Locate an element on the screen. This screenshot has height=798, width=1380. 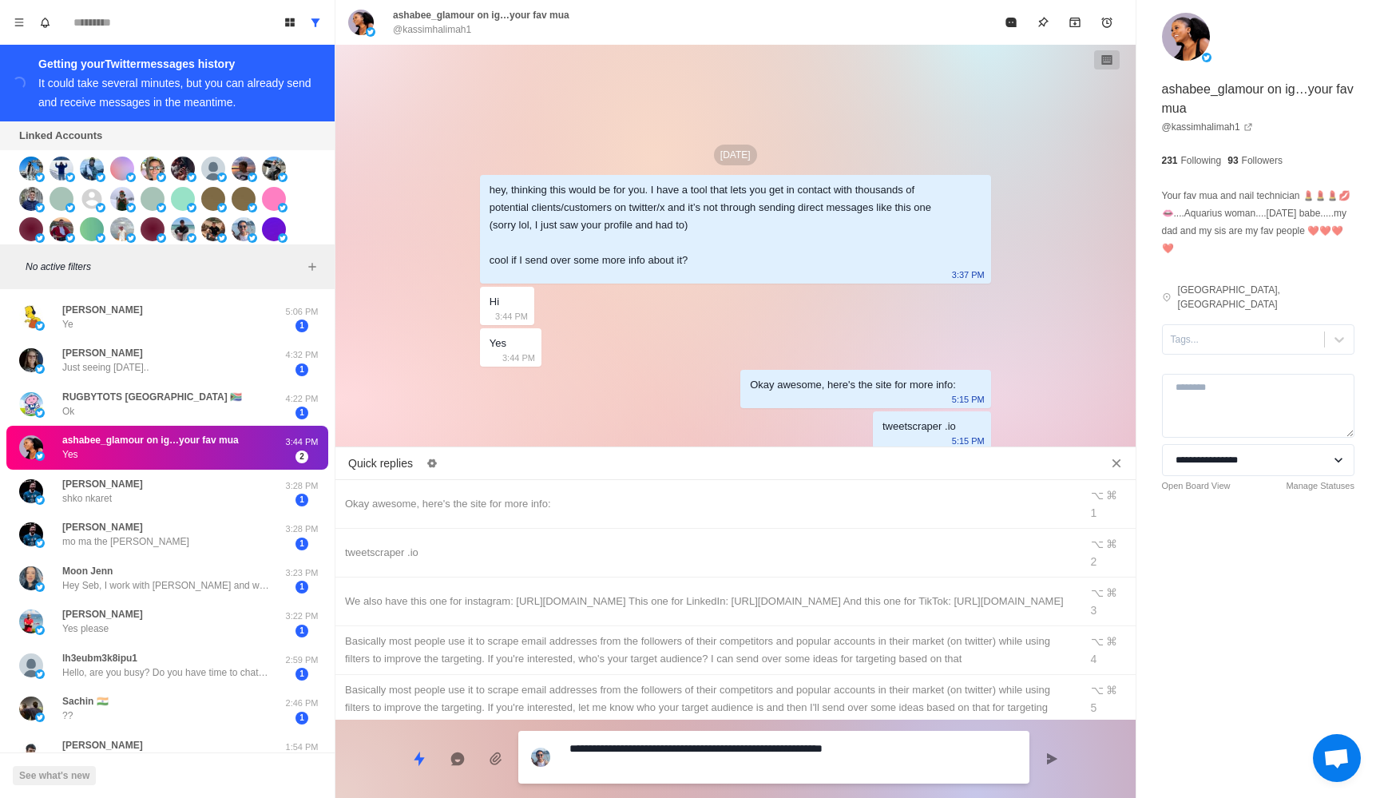
p: Following is located at coordinates (1201, 161).